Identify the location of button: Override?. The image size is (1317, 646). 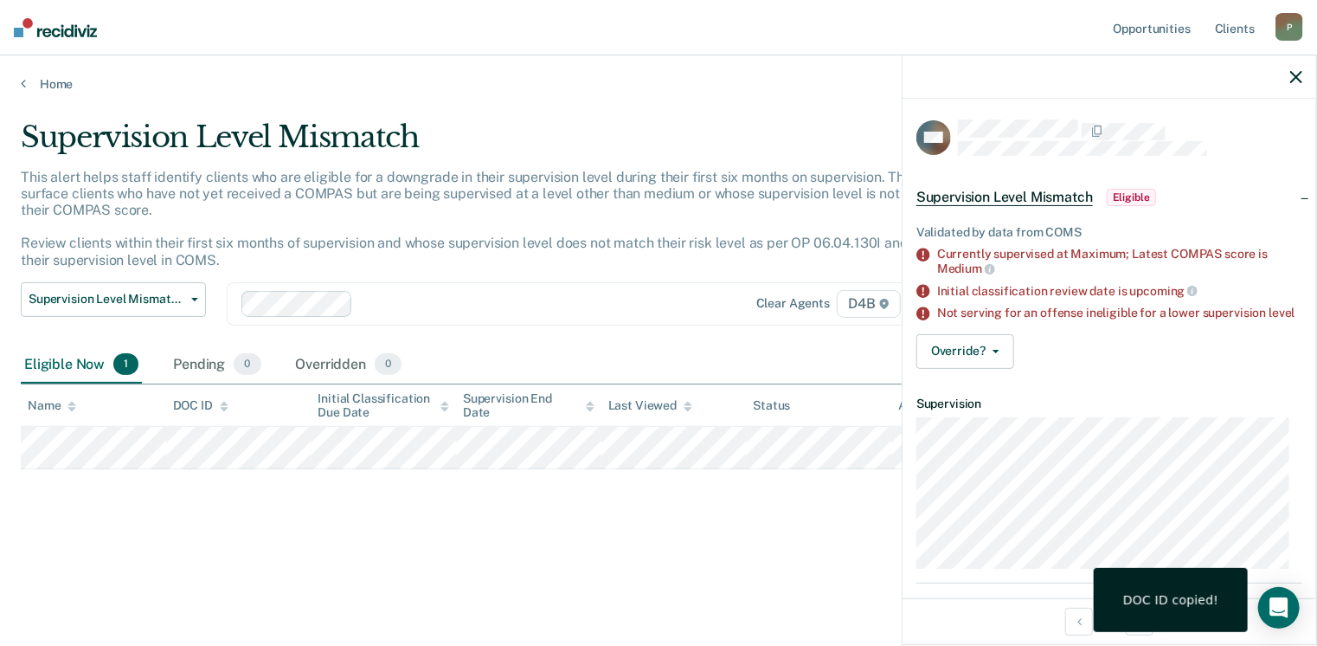
(965, 351).